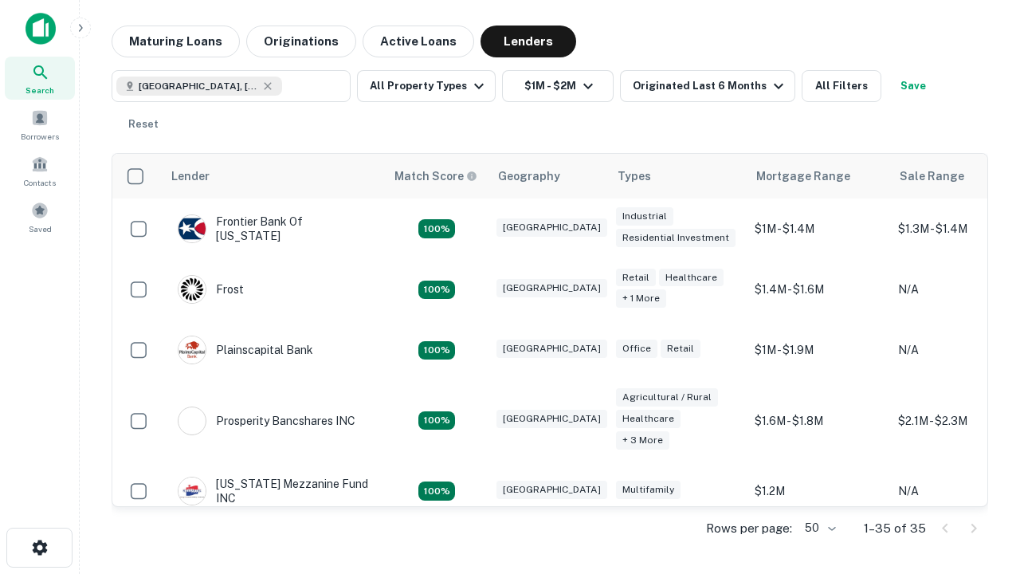  What do you see at coordinates (210, 289) in the screenshot?
I see `div: Frost` at bounding box center [210, 289].